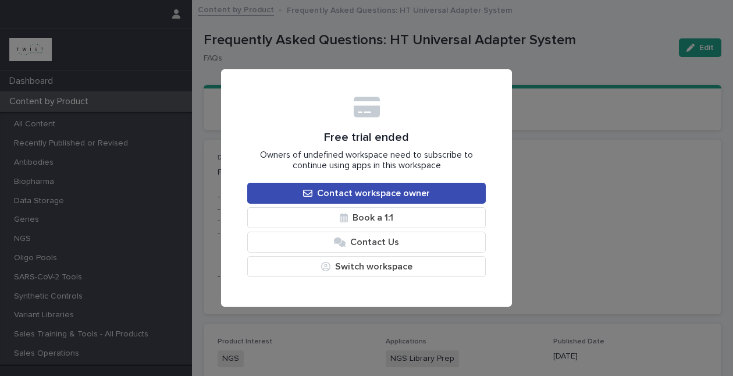  Describe the element at coordinates (367, 242) in the screenshot. I see `button: Contact Us` at that location.